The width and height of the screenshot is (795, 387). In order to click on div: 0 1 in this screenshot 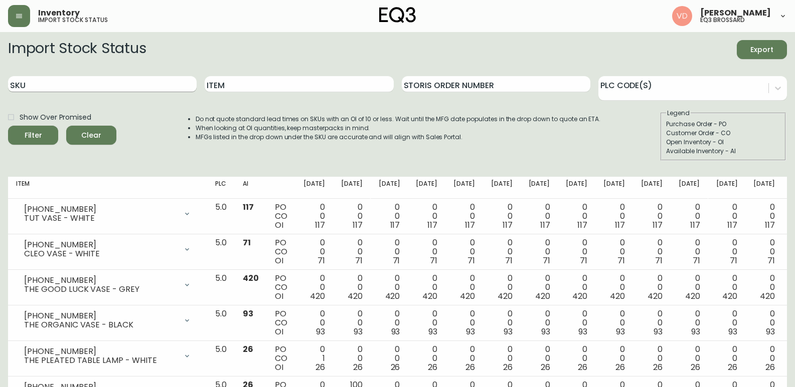, I will do `click(314, 359)`.